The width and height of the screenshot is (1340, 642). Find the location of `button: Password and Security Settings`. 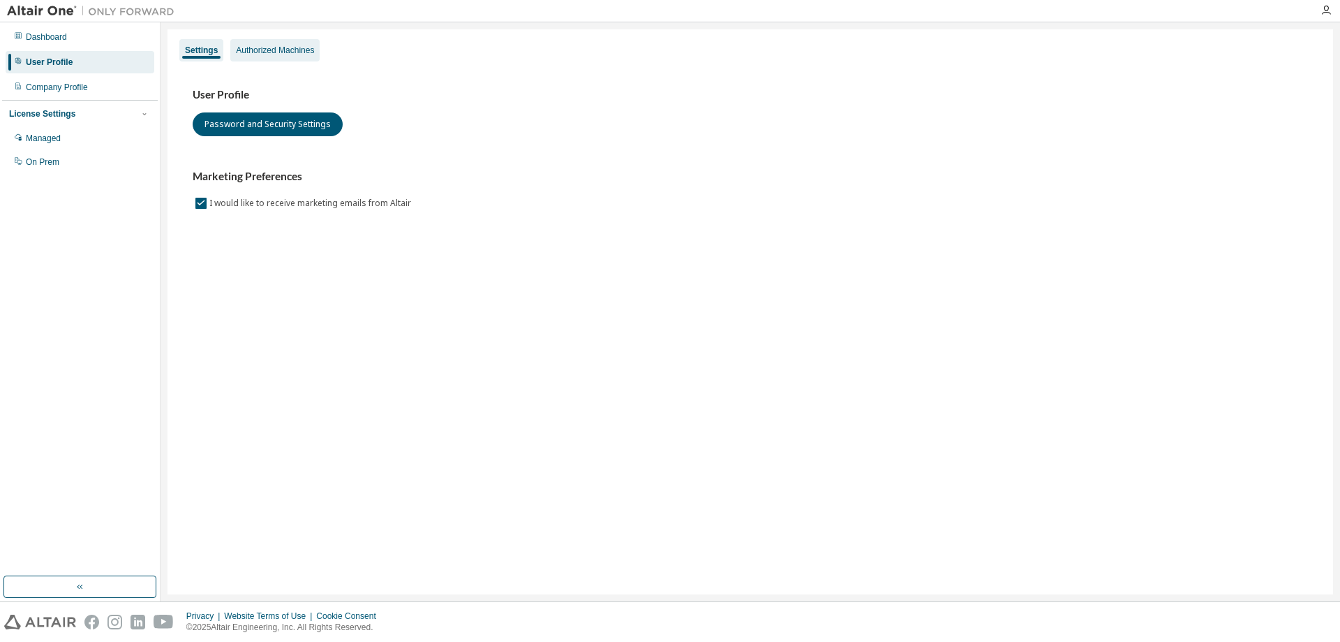

button: Password and Security Settings is located at coordinates (267, 124).